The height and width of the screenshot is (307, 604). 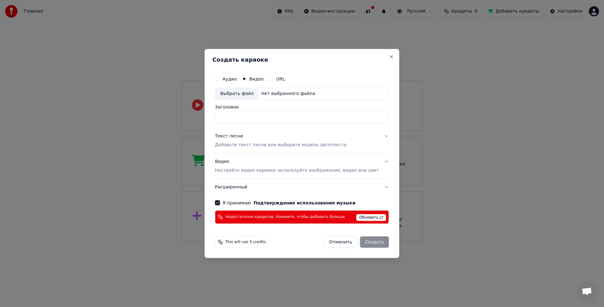 I want to click on label: Видео, so click(x=257, y=79).